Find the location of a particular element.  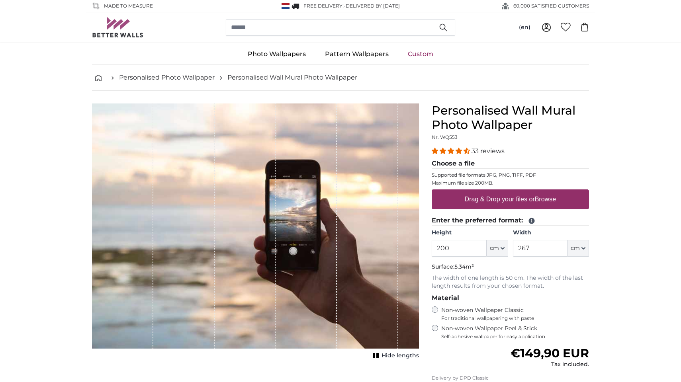

label: Width is located at coordinates (551, 233).